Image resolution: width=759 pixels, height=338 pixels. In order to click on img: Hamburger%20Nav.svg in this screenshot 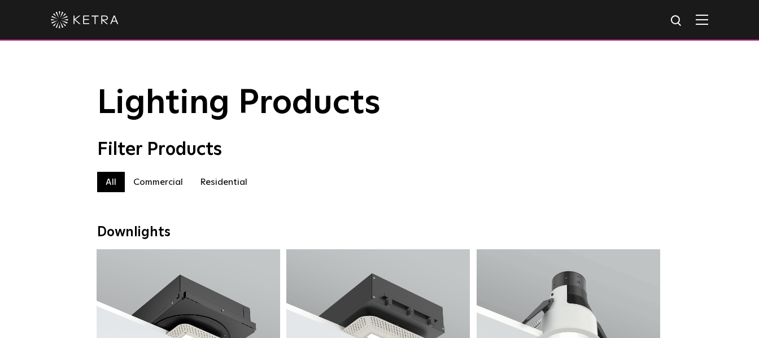, I will do `click(702, 19)`.